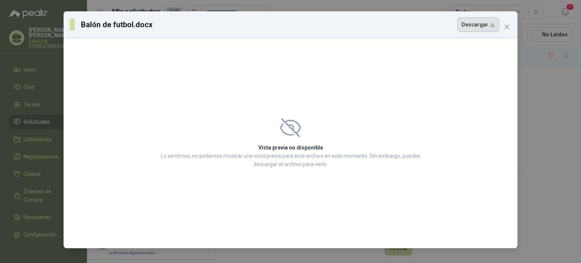 The width and height of the screenshot is (581, 263). Describe the element at coordinates (117, 25) in the screenshot. I see `h3: Balón de futbol.docx` at that location.